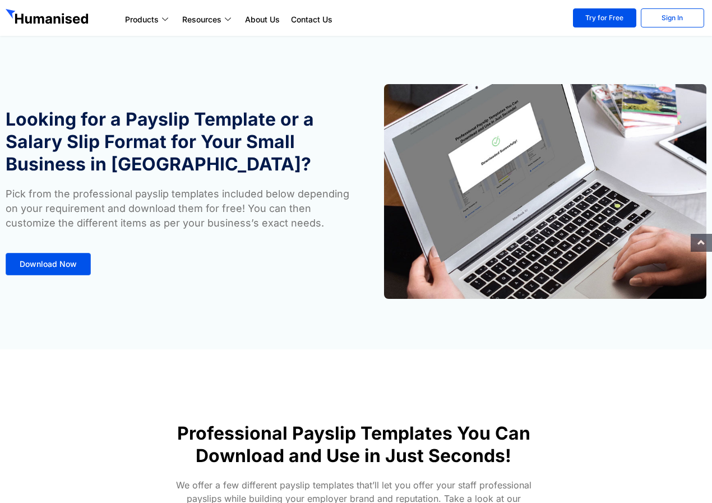 The image size is (712, 503). Describe the element at coordinates (672, 18) in the screenshot. I see `a: Sign In` at that location.